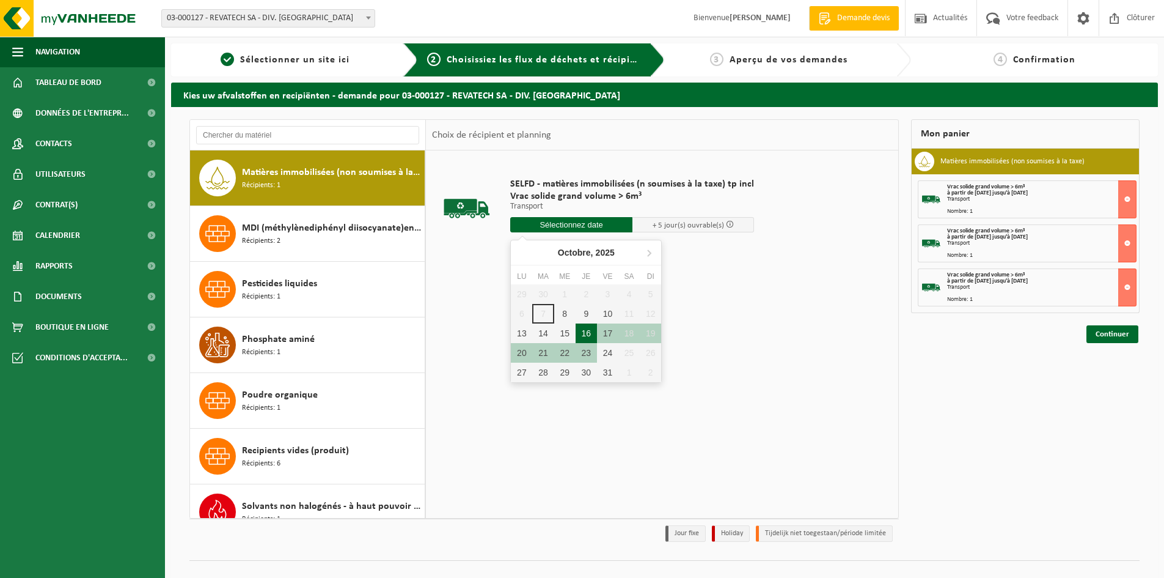 The image size is (1164, 578). What do you see at coordinates (278, 339) in the screenshot?
I see `span: Phosphate aminé` at bounding box center [278, 339].